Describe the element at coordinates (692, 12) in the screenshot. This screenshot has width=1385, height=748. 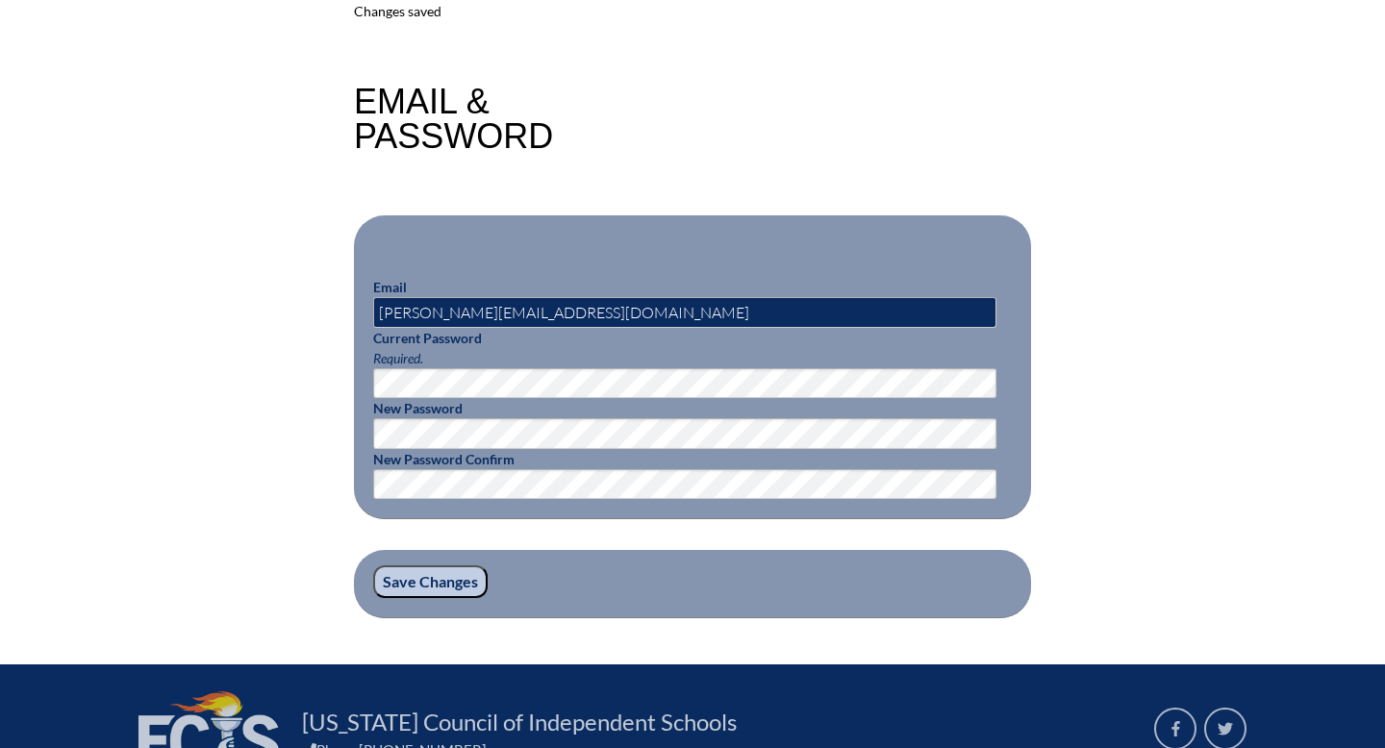
I see `p: Changes saved` at that location.